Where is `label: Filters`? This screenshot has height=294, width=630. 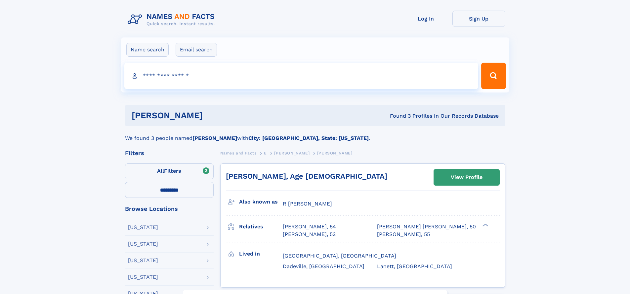 label: Filters is located at coordinates (169, 171).